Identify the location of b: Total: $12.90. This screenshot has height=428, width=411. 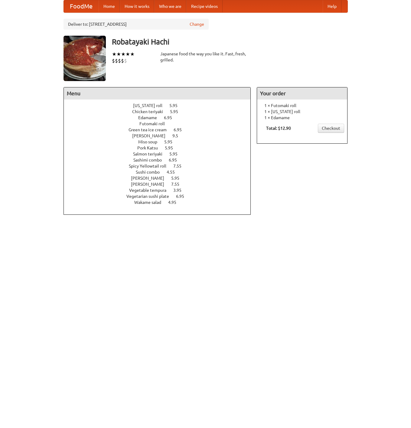
(279, 128).